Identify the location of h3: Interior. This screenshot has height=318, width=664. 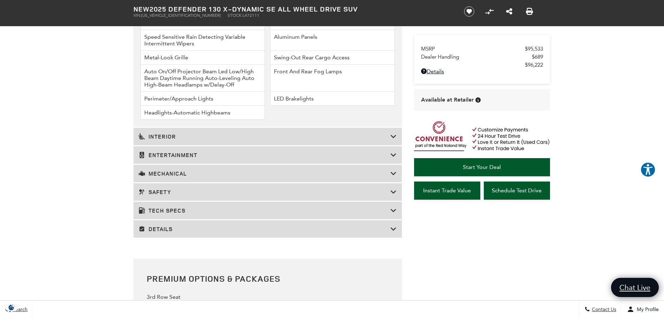
(265, 136).